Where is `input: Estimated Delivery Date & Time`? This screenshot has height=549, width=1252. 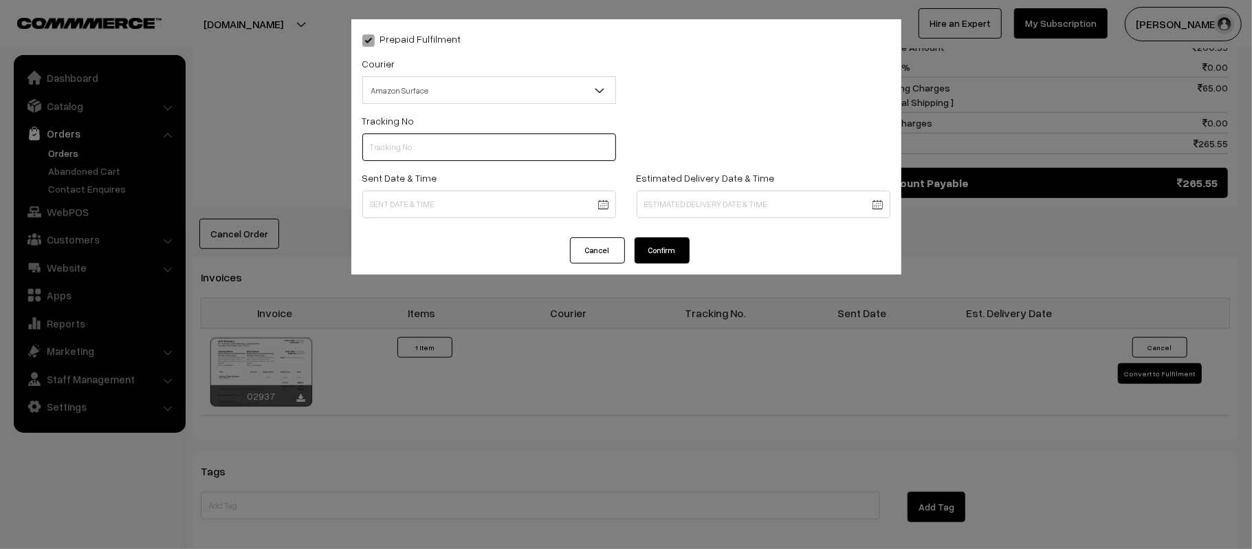
input: Estimated Delivery Date & Time is located at coordinates (763, 204).